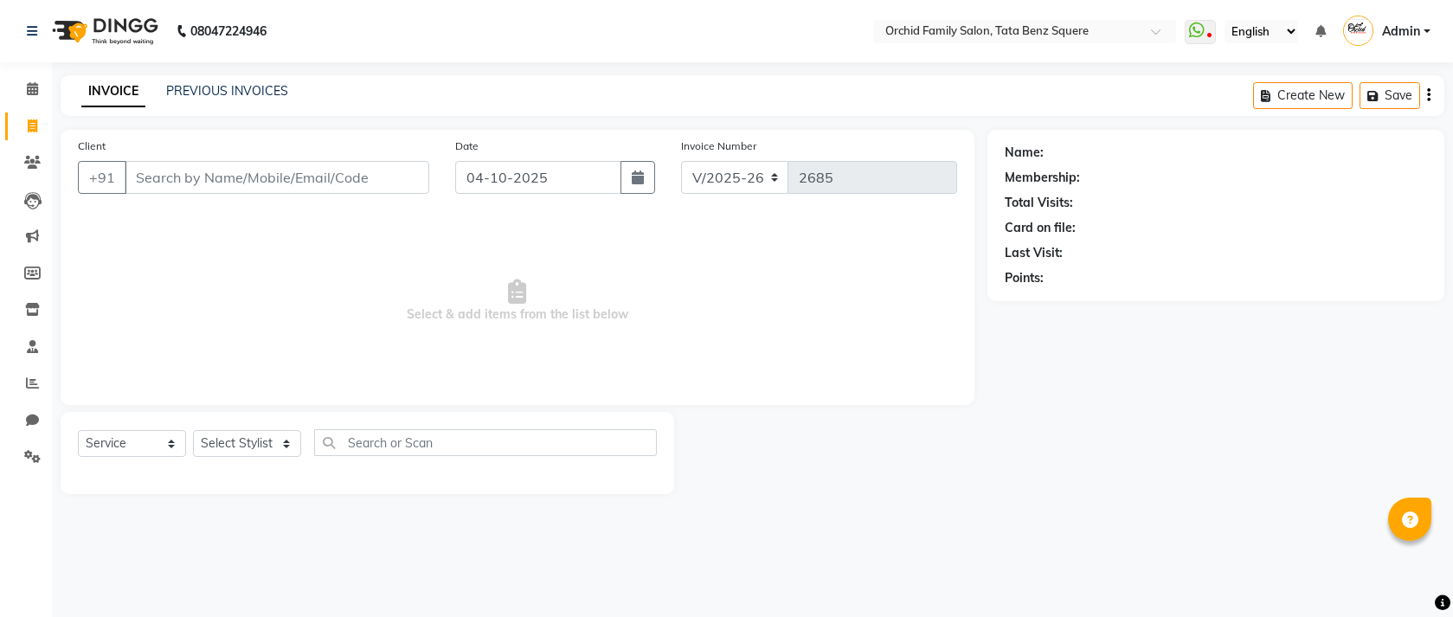 The height and width of the screenshot is (617, 1453). Describe the element at coordinates (102, 177) in the screenshot. I see `button: +91` at that location.